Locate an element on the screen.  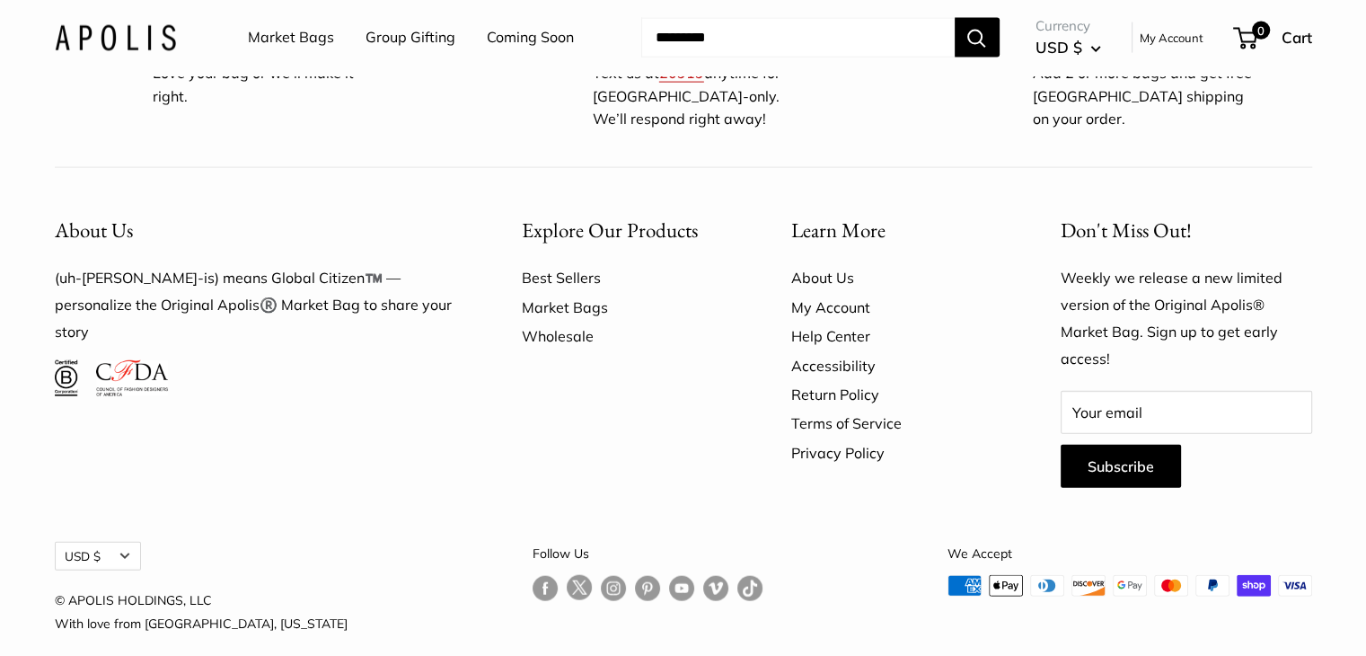
a: Wholesale is located at coordinates (625, 336).